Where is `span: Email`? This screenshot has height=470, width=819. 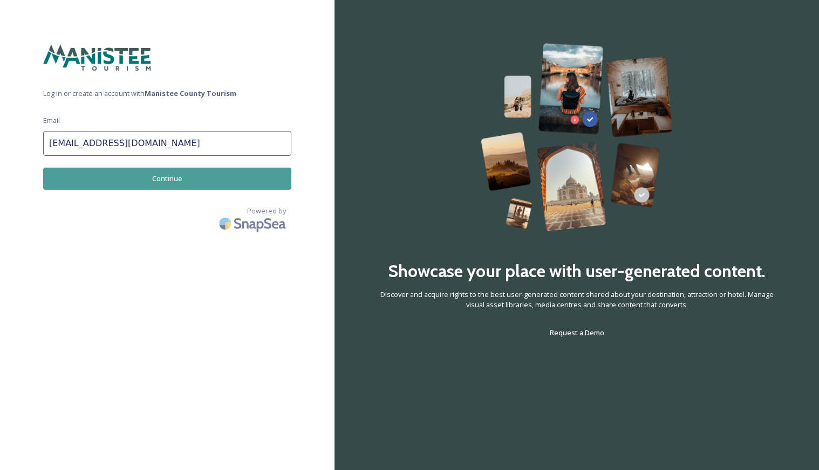 span: Email is located at coordinates (51, 120).